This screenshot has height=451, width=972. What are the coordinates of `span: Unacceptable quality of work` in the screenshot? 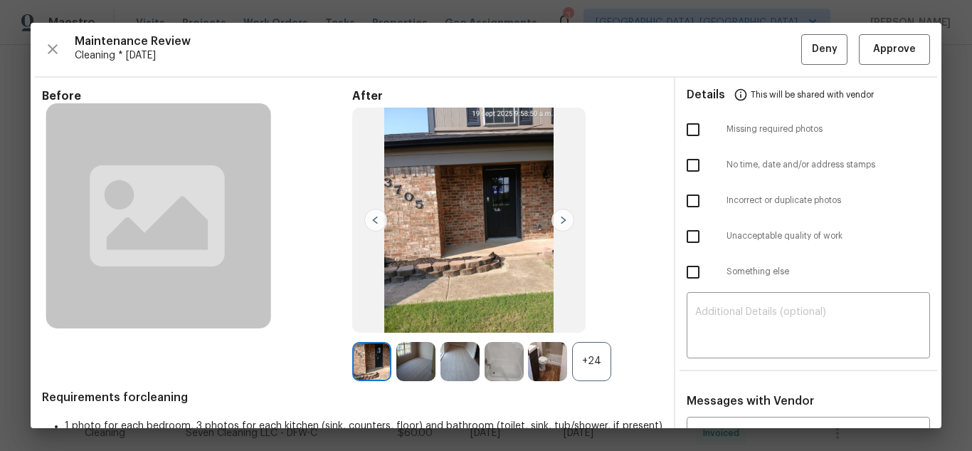 It's located at (829, 236).